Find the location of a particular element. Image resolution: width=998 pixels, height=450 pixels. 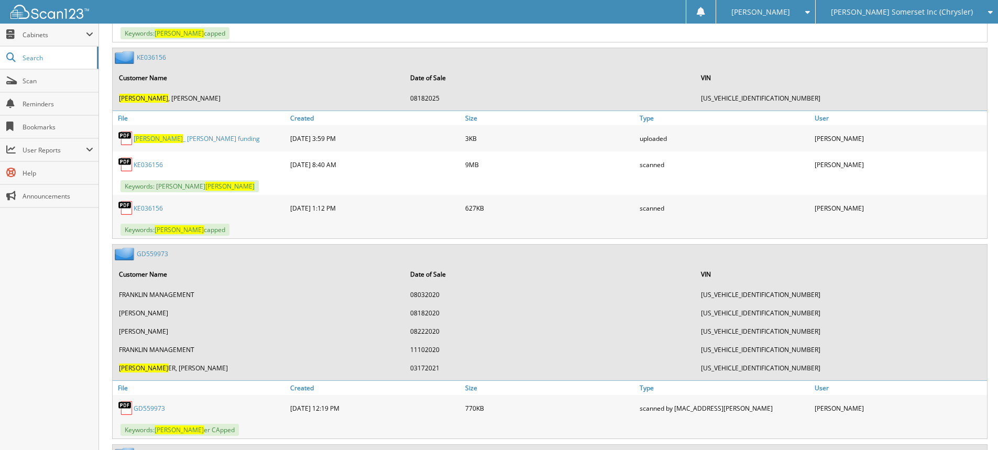

div: 3KB is located at coordinates (550, 138).